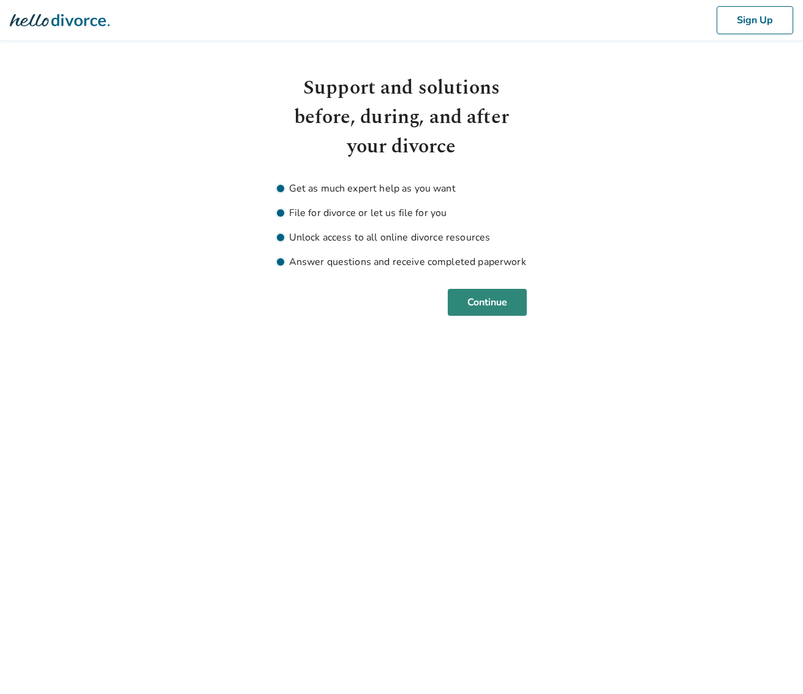 This screenshot has height=694, width=803. What do you see at coordinates (402, 238) in the screenshot?
I see `li: Unlock access to all online divorce resources` at bounding box center [402, 238].